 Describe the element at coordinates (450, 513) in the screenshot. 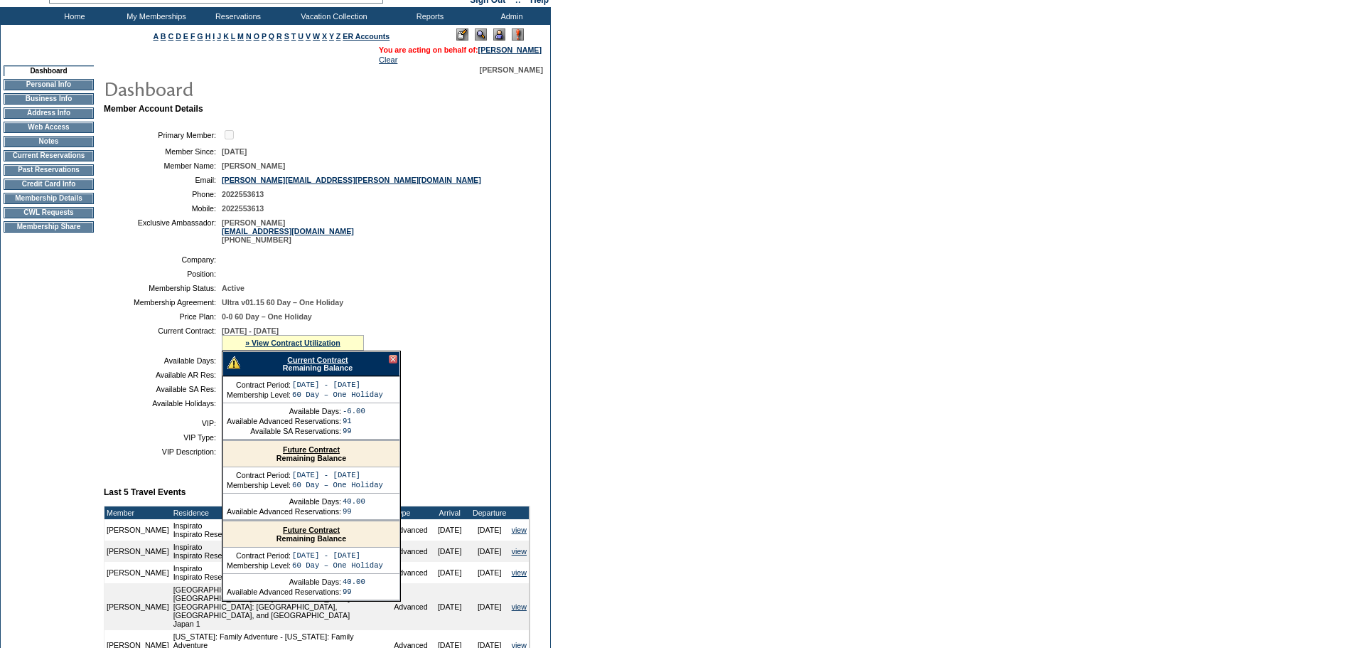

I see `td: Arrival` at that location.